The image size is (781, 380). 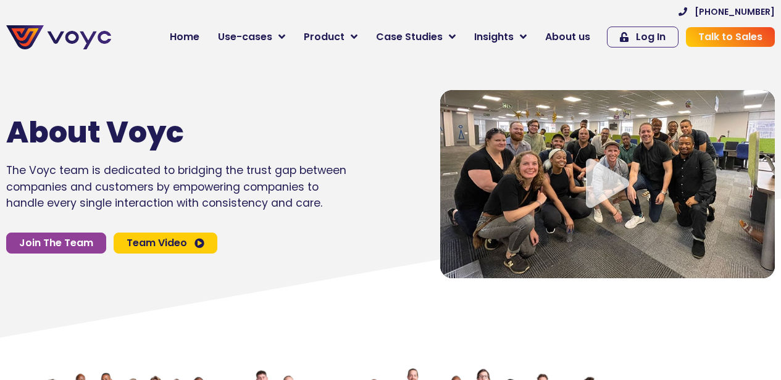 What do you see at coordinates (608, 184) in the screenshot?
I see `div: Video play button` at bounding box center [608, 184].